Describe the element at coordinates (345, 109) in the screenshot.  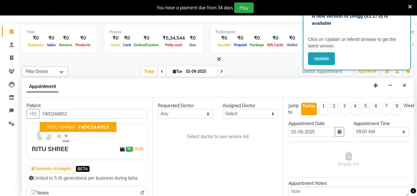
I see `li: 3` at that location.